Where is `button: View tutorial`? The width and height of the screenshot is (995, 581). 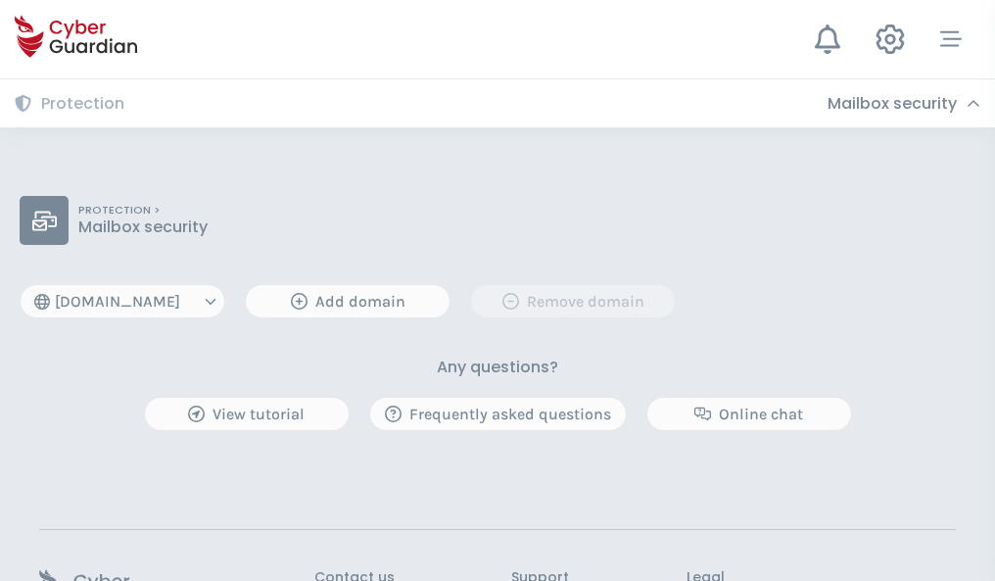 button: View tutorial is located at coordinates (247, 413).